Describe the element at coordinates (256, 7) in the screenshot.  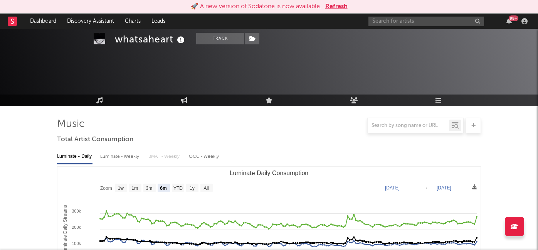
I see `div: 🚀 A new version of Sodatone is now available.` at that location.